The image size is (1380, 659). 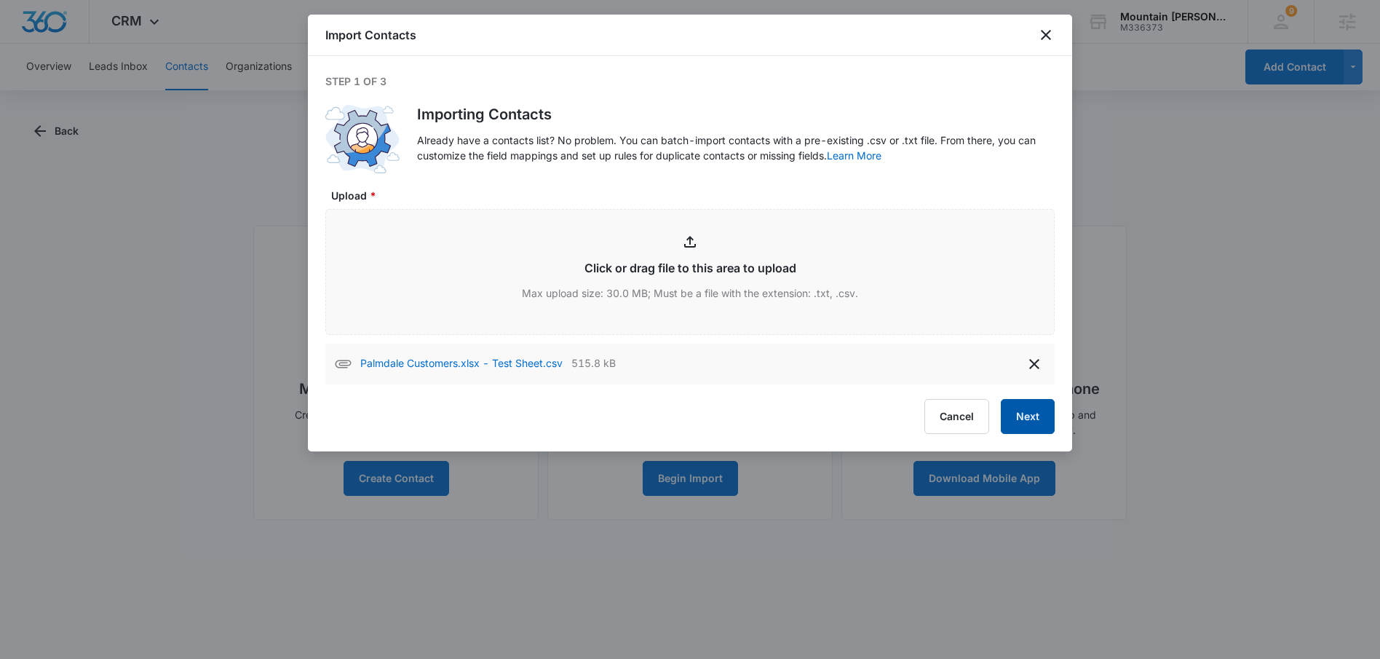 What do you see at coordinates (1028, 416) in the screenshot?
I see `button: Next` at bounding box center [1028, 416].